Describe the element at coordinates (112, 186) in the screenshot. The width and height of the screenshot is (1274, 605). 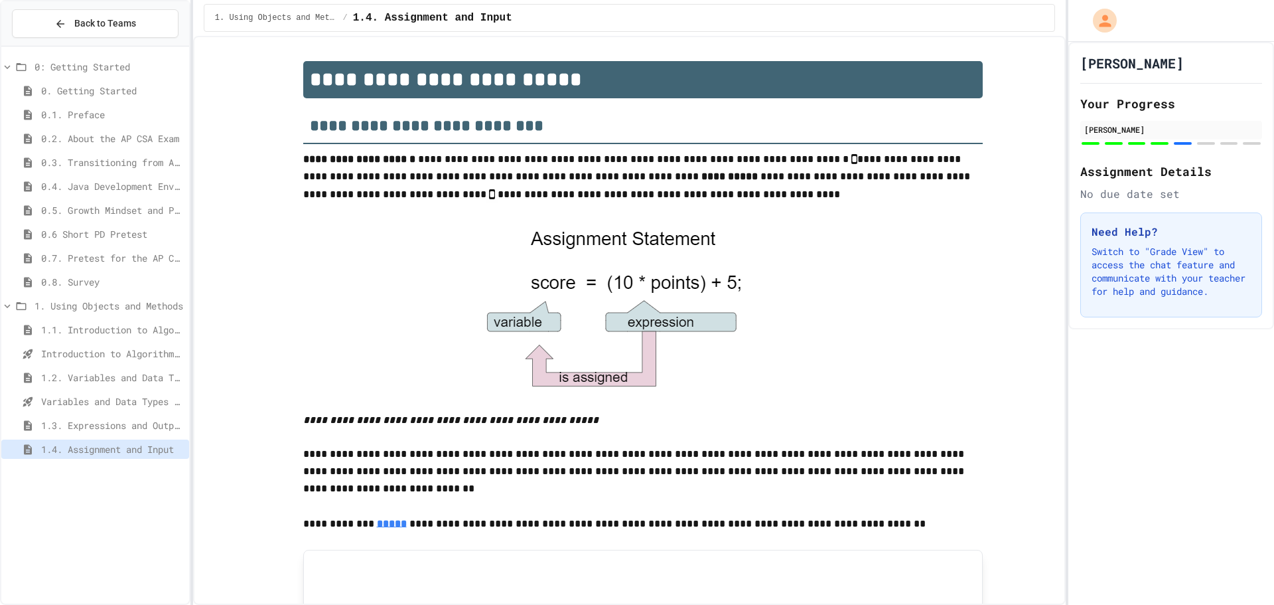
I see `span: 0.4. Java Development Environments` at that location.